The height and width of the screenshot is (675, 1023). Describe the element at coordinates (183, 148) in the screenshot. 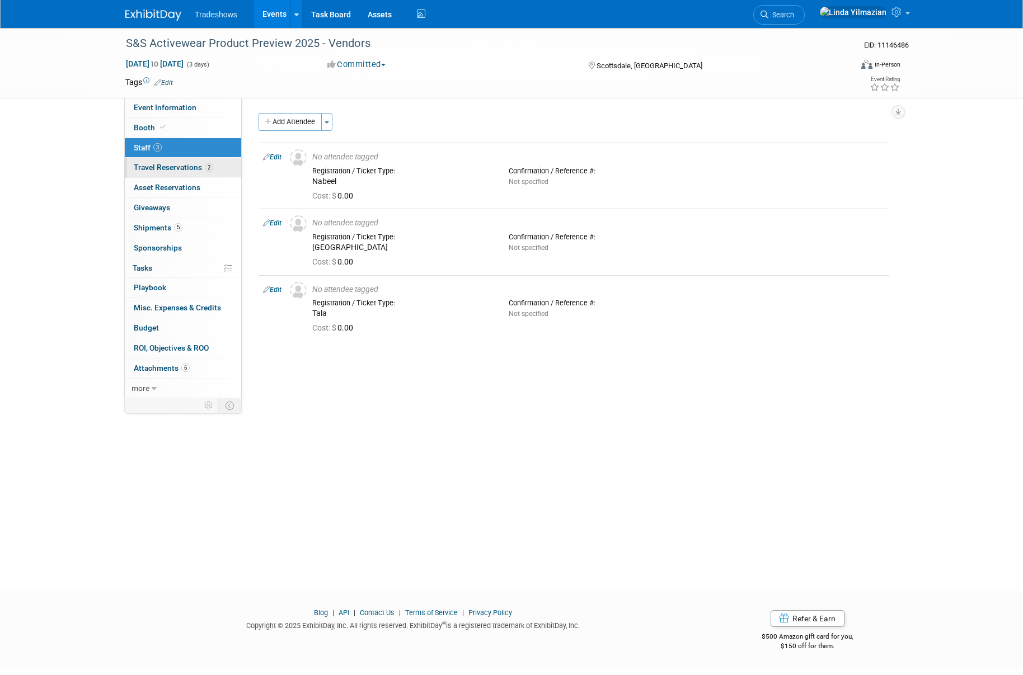

I see `a: Staff3` at that location.